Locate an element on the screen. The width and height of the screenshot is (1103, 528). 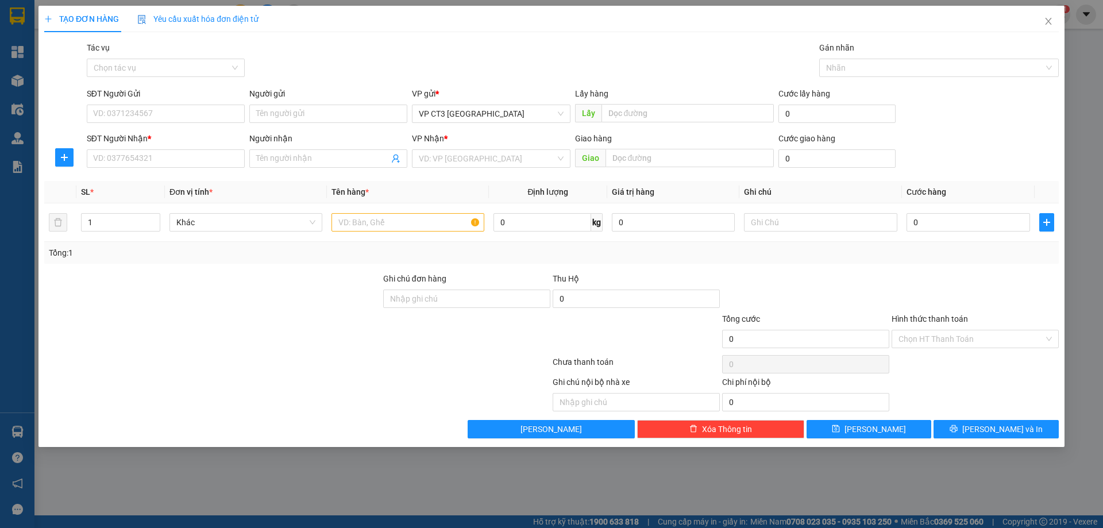
strong: Gửi: is located at coordinates (13, 33).